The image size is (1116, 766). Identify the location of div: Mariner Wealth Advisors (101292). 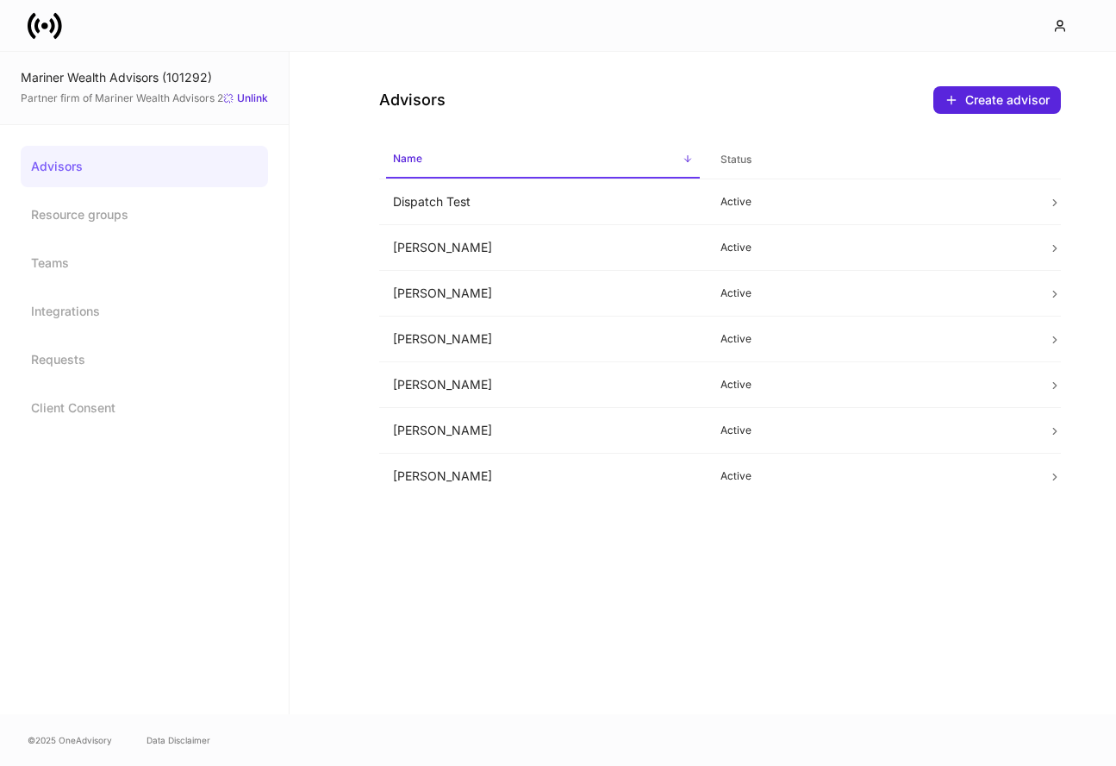
(144, 78).